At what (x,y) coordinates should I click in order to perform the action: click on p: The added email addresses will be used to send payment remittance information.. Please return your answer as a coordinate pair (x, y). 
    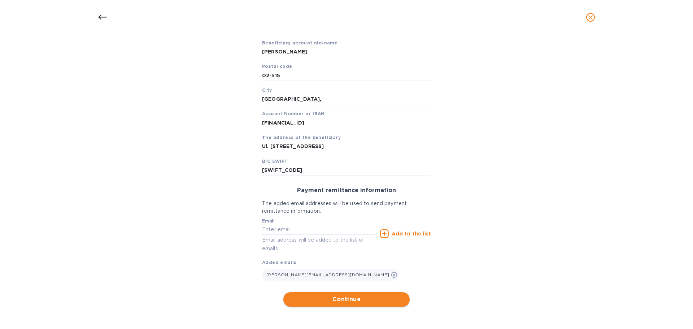
    Looking at the image, I should click on (346, 207).